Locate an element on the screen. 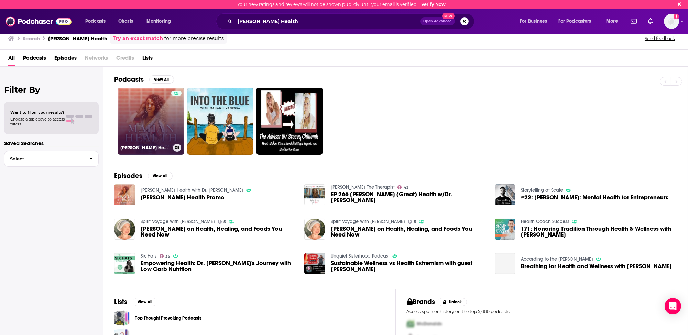 This screenshot has height=335, width=688. span: Want to filter your results? is located at coordinates (37, 112).